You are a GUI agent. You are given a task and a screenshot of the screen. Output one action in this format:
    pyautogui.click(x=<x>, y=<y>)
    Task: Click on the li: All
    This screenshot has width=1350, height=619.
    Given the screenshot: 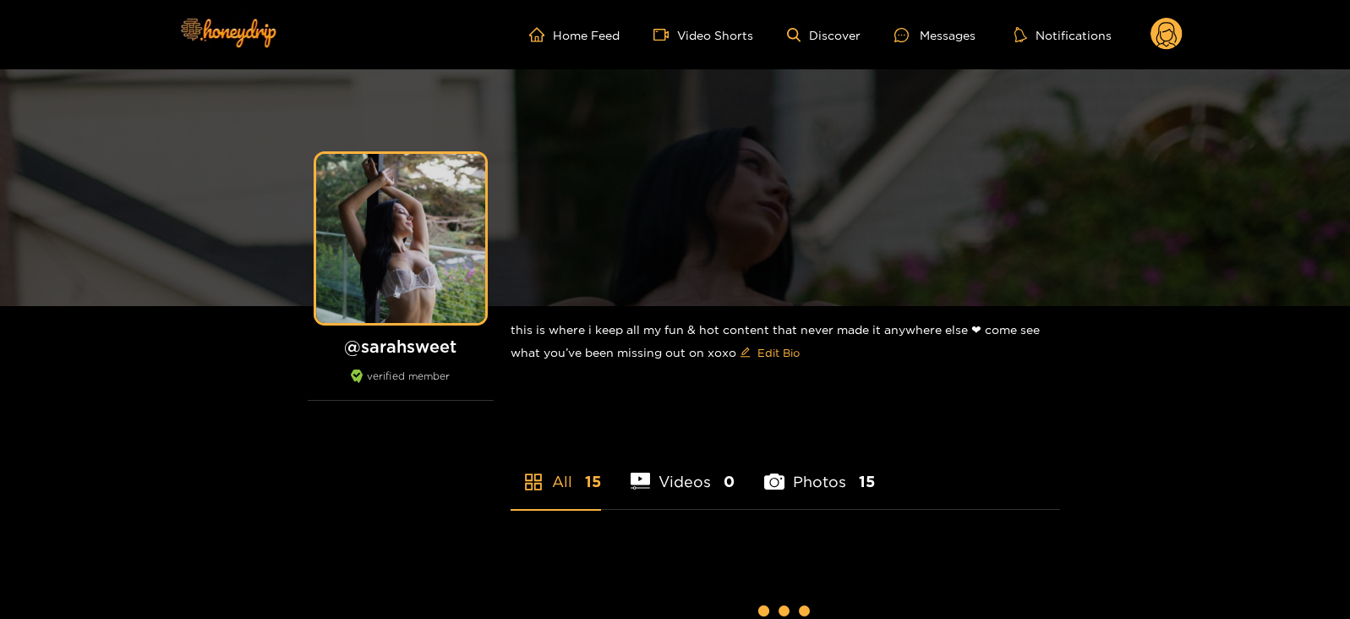 What is the action you would take?
    pyautogui.click(x=556, y=471)
    